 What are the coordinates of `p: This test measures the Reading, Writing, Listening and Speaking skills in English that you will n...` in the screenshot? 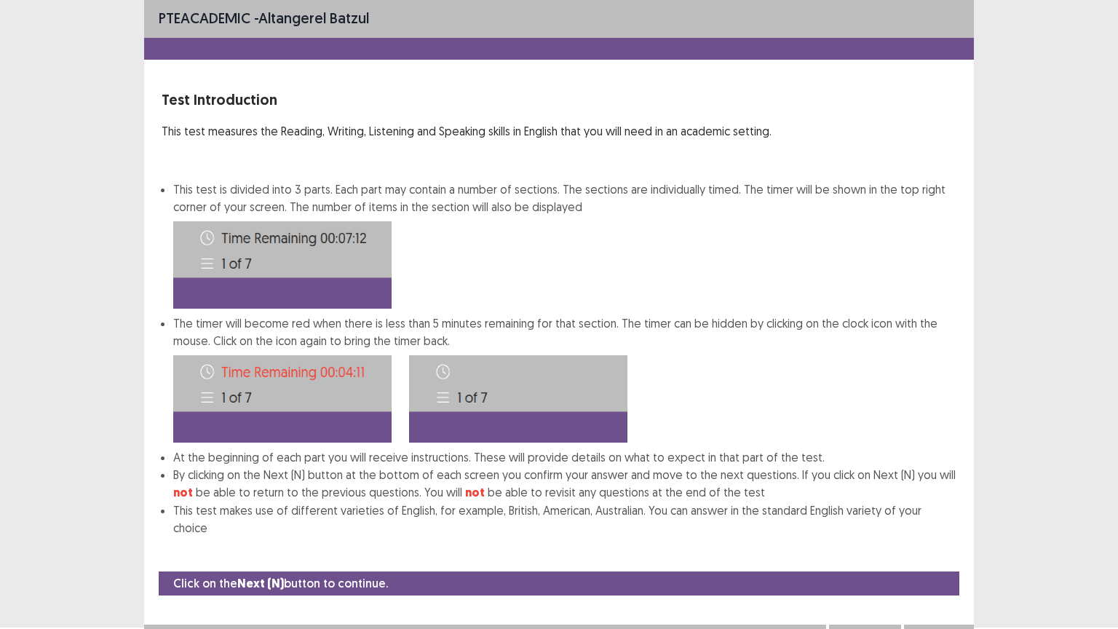 It's located at (559, 131).